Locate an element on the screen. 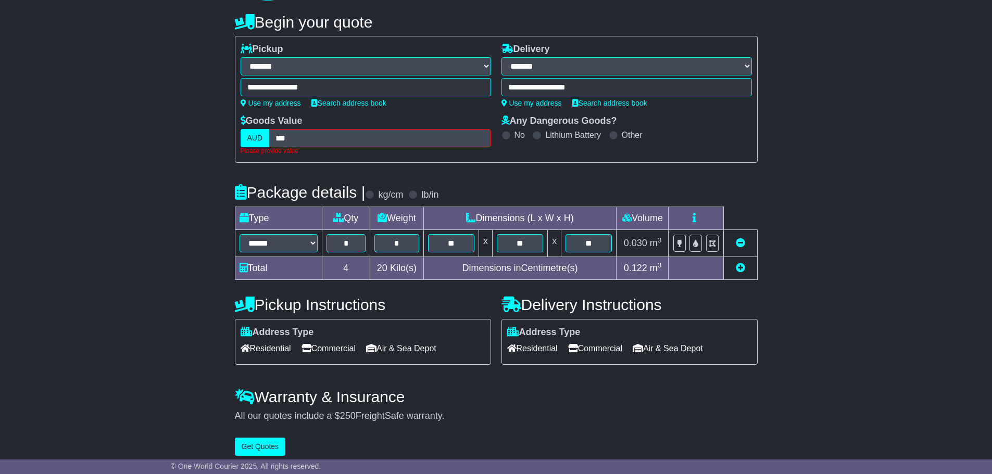 This screenshot has height=474, width=992. h4: Warranty & Insurance is located at coordinates (496, 397).